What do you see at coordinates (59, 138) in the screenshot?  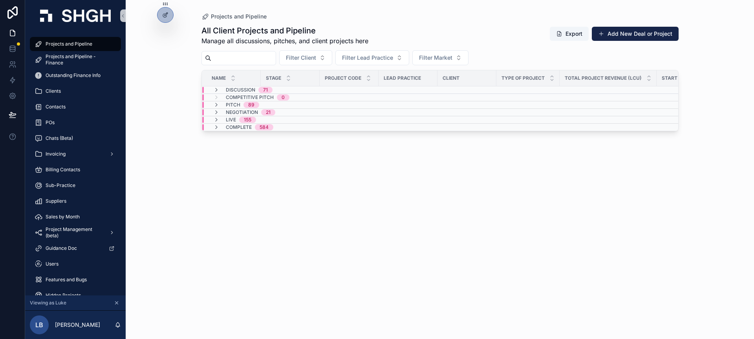 I see `span: Chats (Beta)` at bounding box center [59, 138].